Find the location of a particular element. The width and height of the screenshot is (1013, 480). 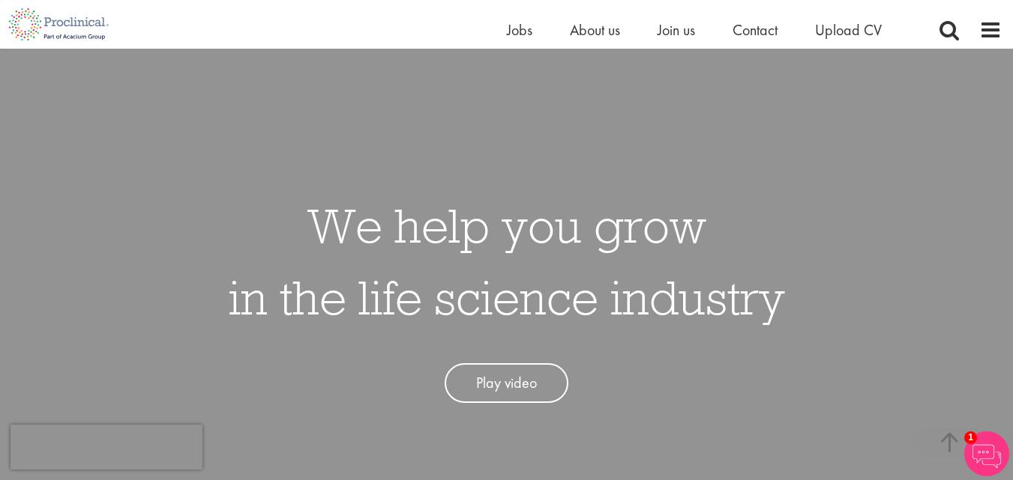

a: Play video is located at coordinates (506, 383).